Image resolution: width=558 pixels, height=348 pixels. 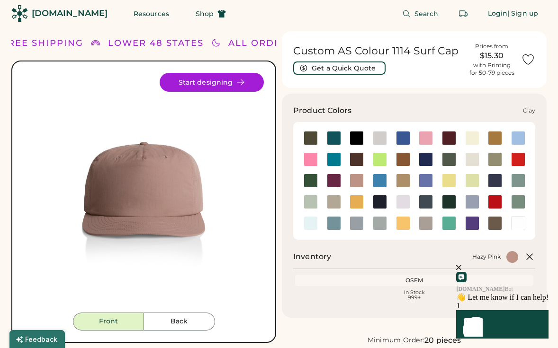 I want to click on h2: Inventory, so click(x=312, y=257).